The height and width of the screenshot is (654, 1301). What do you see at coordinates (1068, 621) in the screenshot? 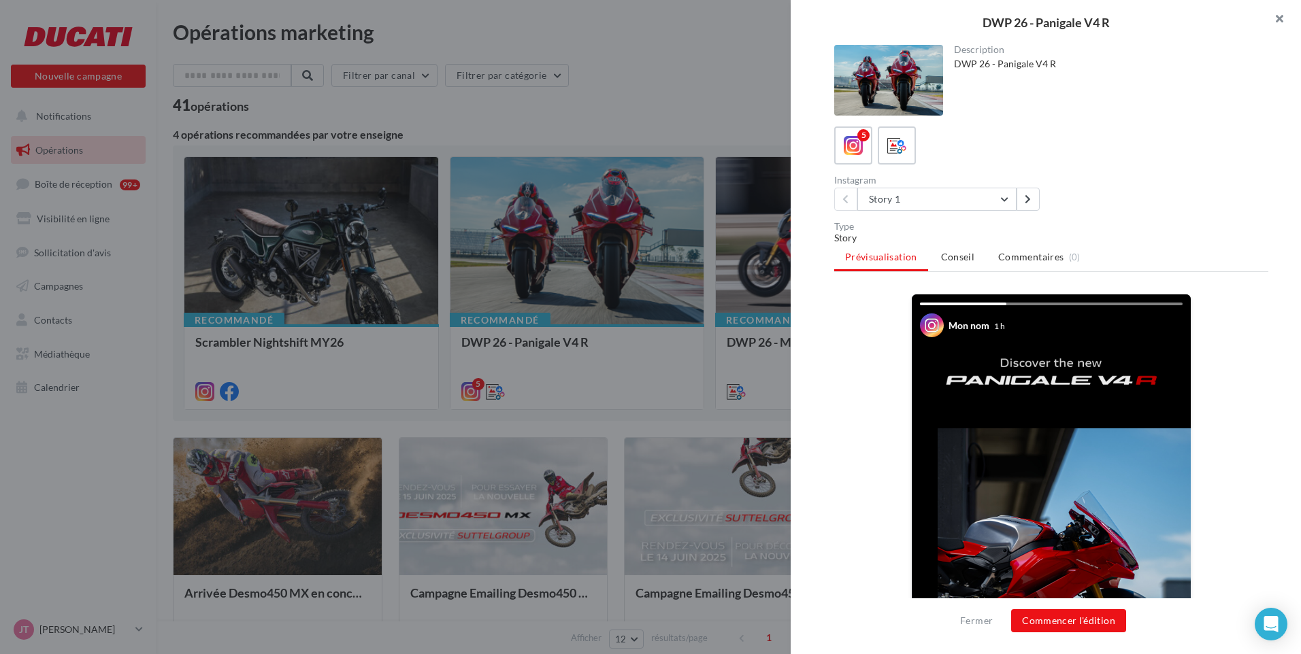
I see `button: Commencer l'édition` at bounding box center [1068, 621].